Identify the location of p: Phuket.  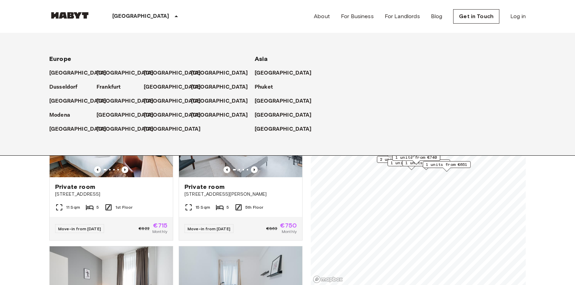
(264, 87).